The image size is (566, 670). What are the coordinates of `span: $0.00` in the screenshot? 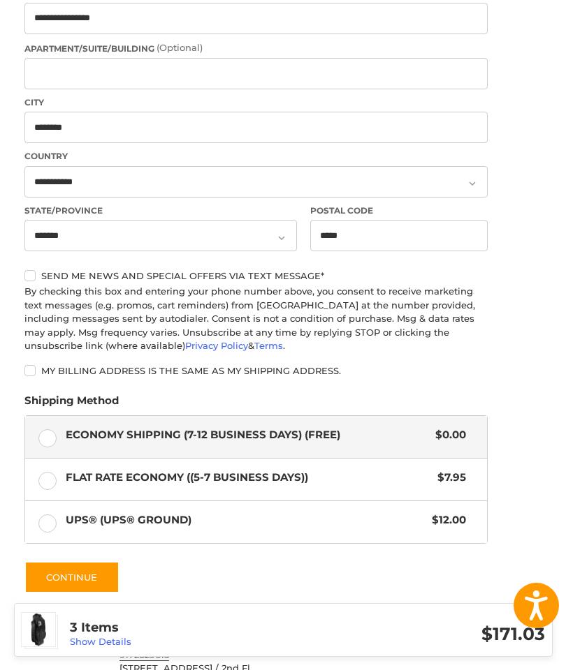 It's located at (448, 435).